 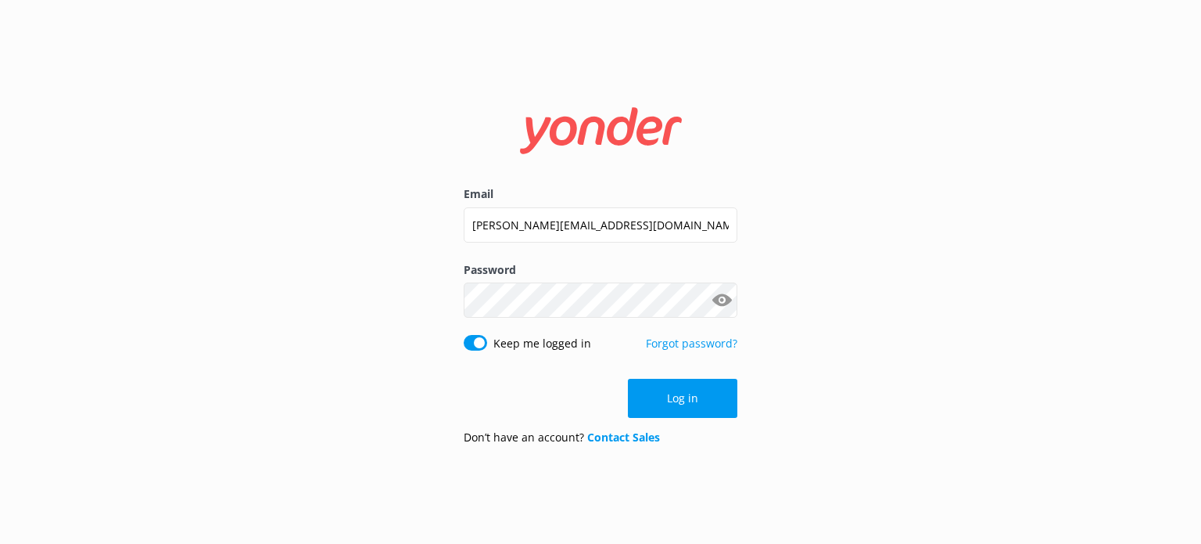 I want to click on label: Email, so click(x=601, y=194).